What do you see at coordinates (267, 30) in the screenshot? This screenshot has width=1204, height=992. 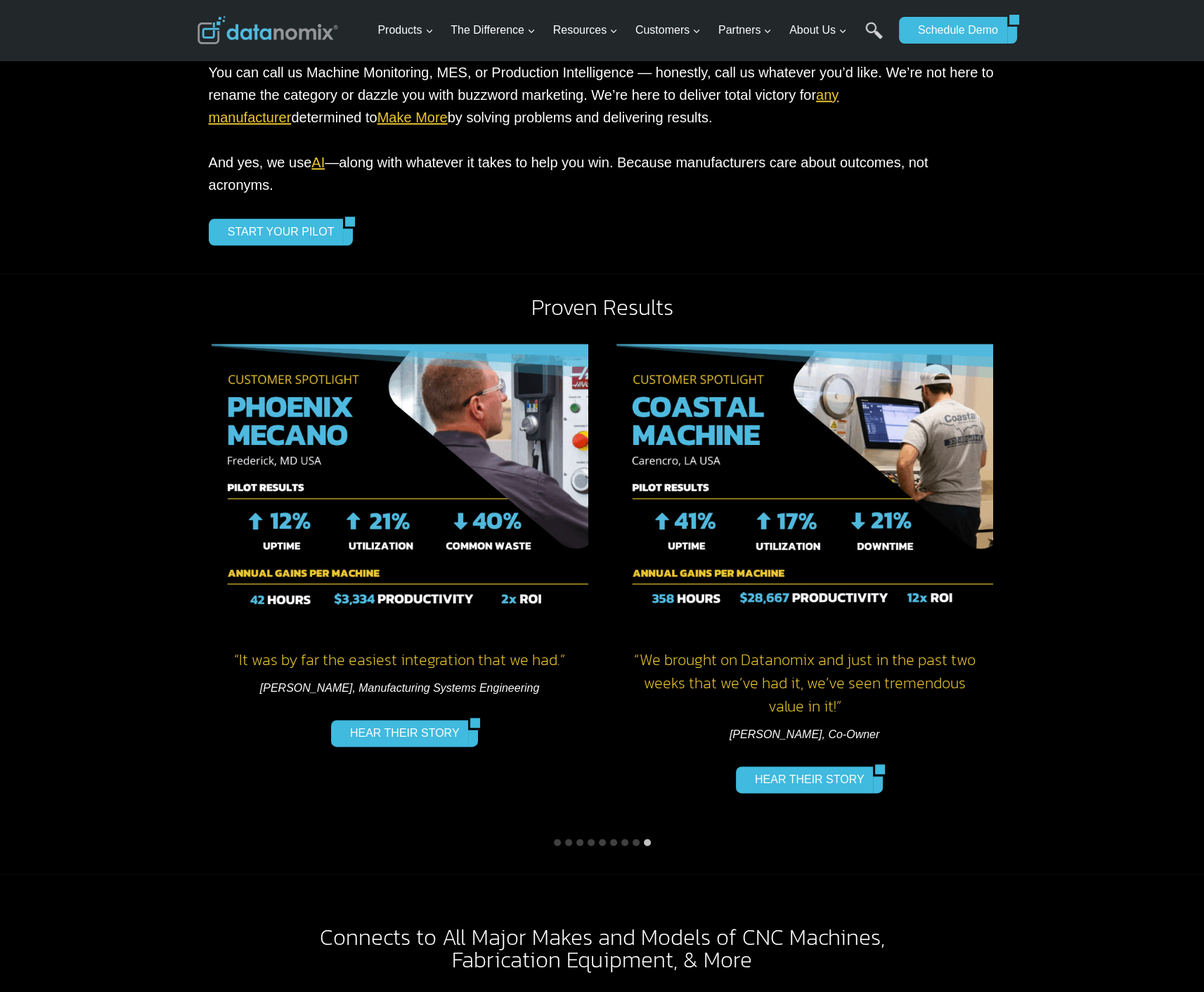 I see `img: Datanomix` at bounding box center [267, 30].